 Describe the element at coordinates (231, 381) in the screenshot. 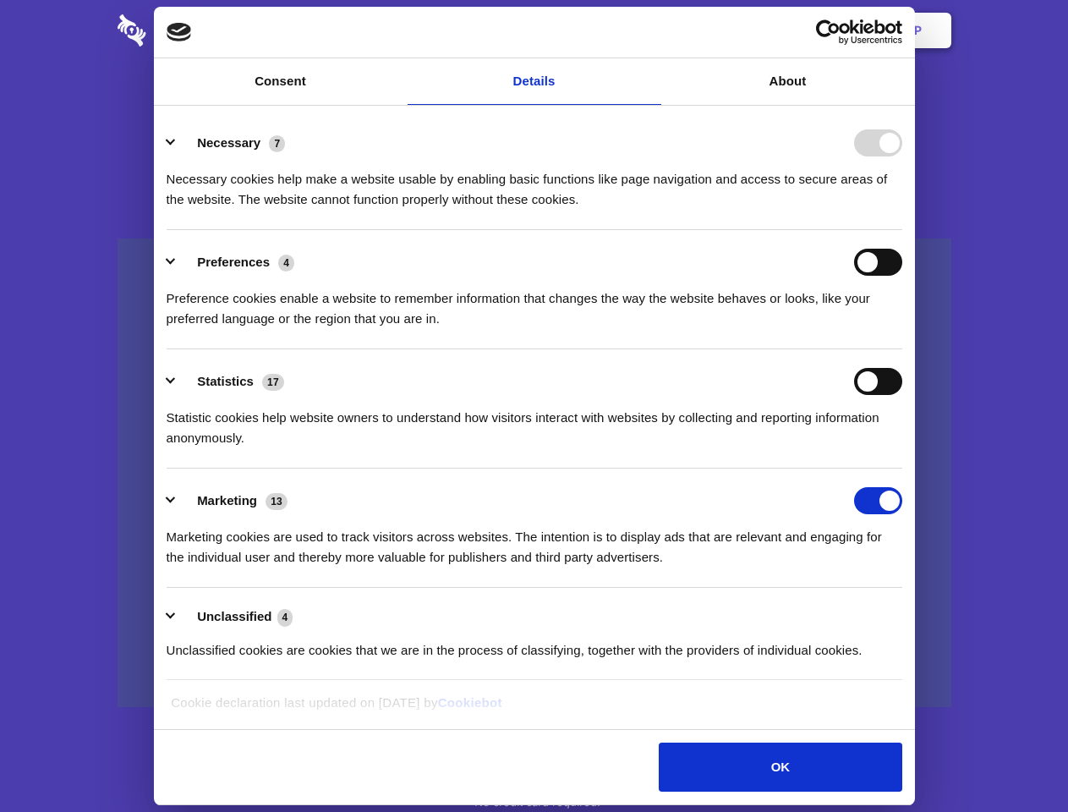

I see `button: Statistics (17)` at that location.